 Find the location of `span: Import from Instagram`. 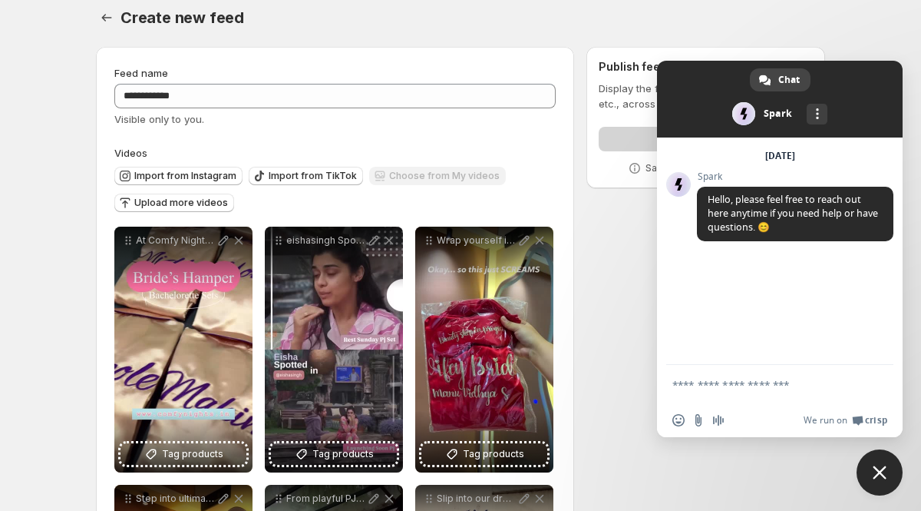

span: Import from Instagram is located at coordinates (185, 176).